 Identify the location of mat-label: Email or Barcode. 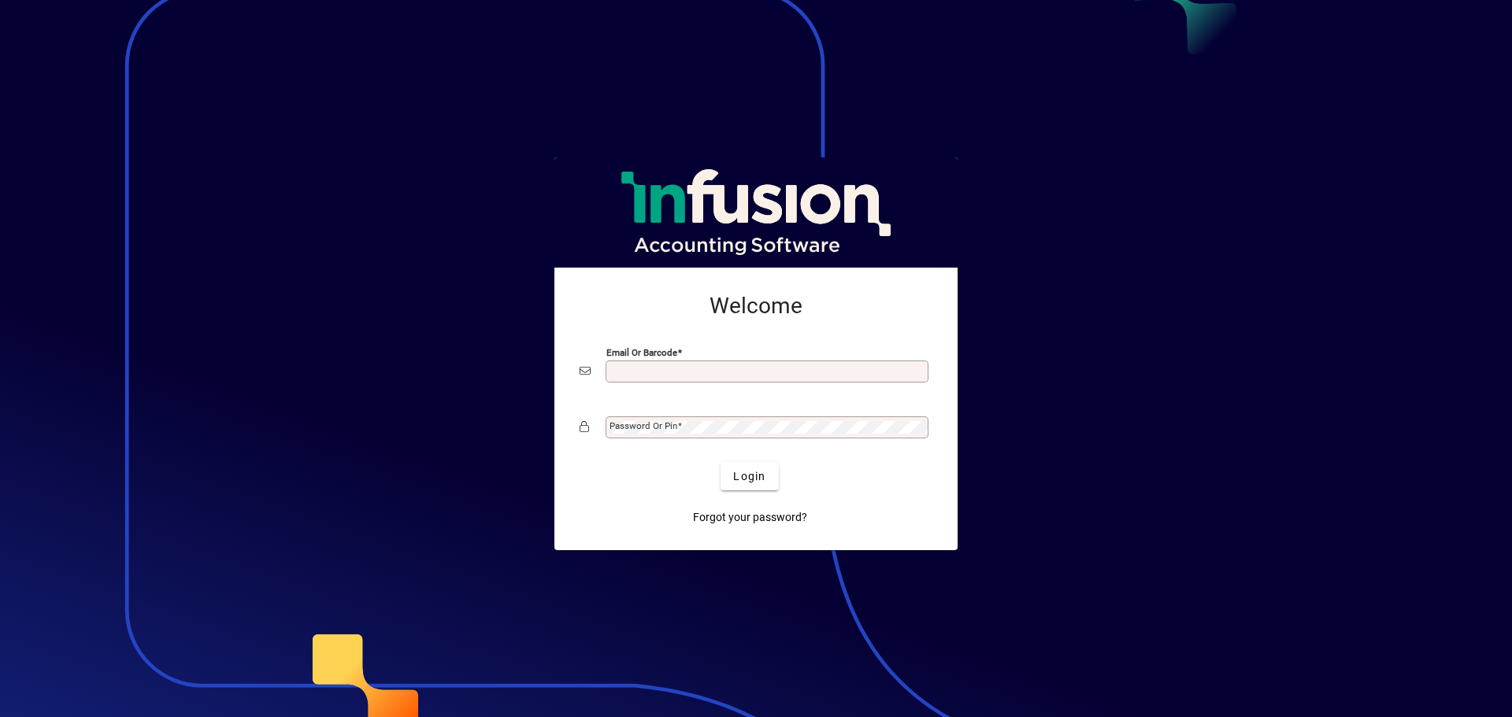
(642, 353).